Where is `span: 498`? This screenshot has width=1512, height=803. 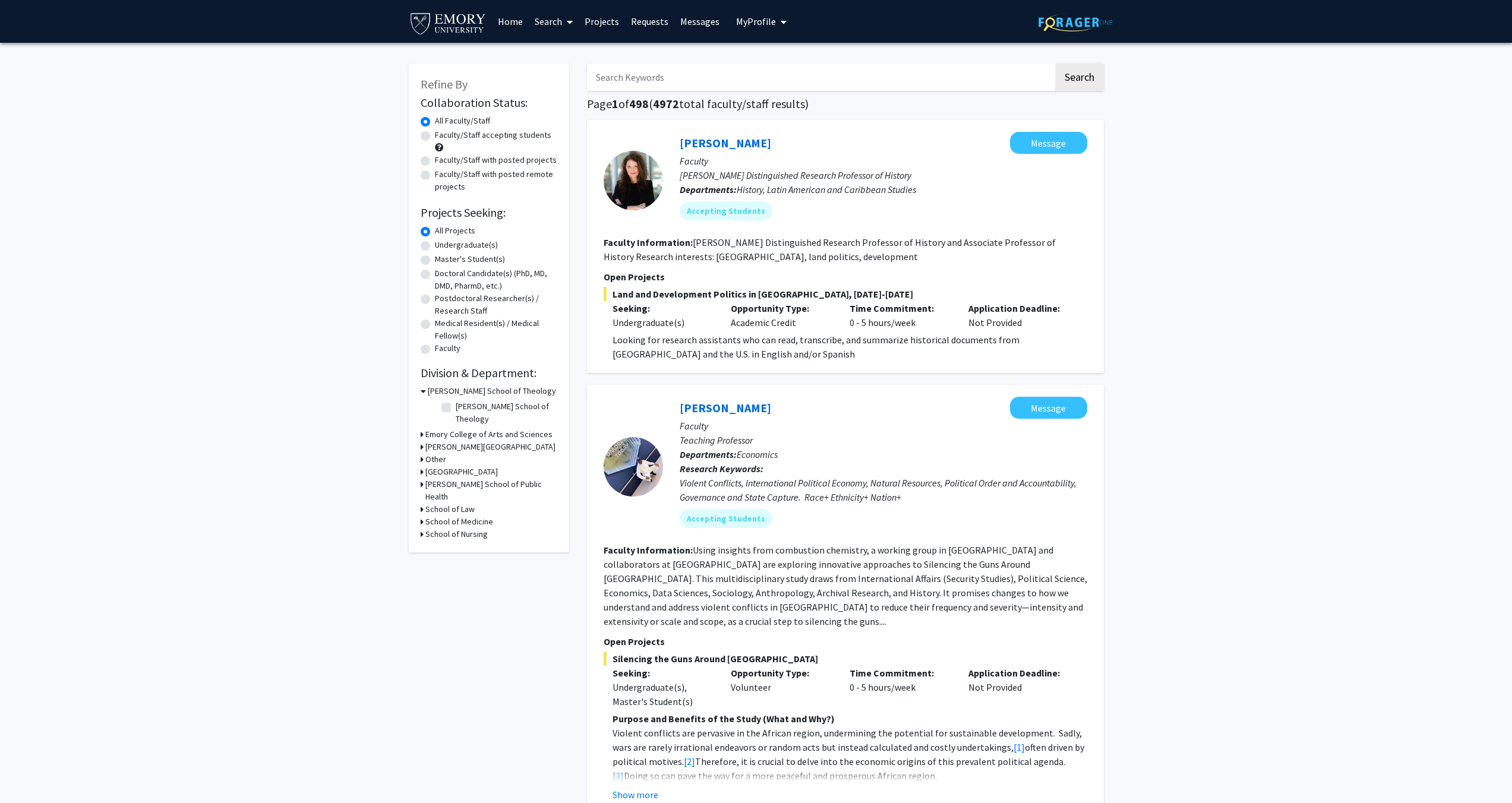 span: 498 is located at coordinates (638, 104).